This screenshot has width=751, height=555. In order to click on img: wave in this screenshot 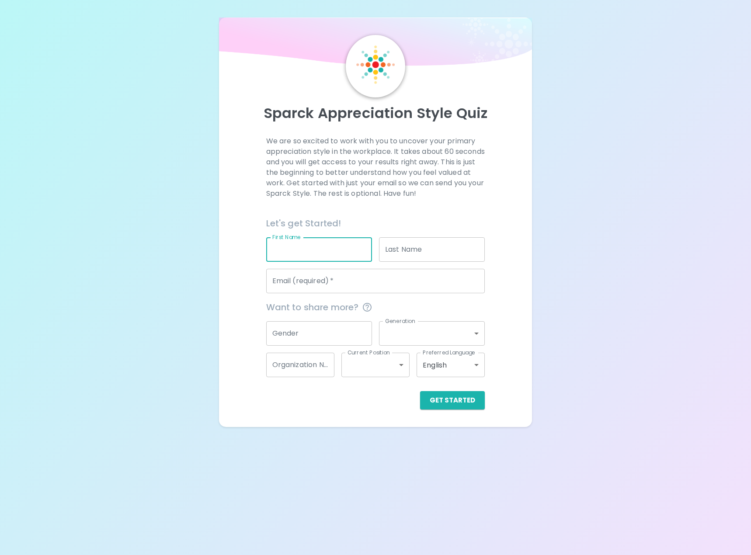, I will do `click(376, 44)`.